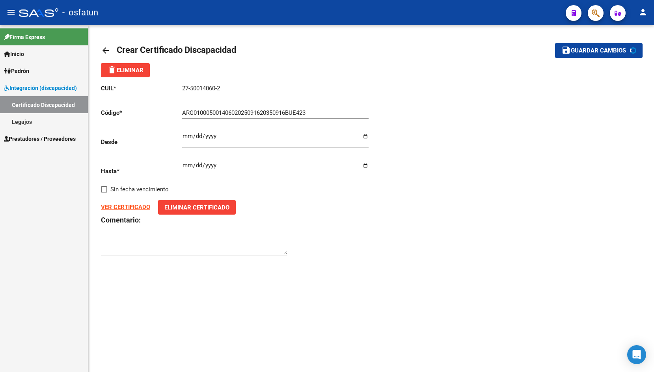  I want to click on span: Sin fecha vencimiento, so click(140, 189).